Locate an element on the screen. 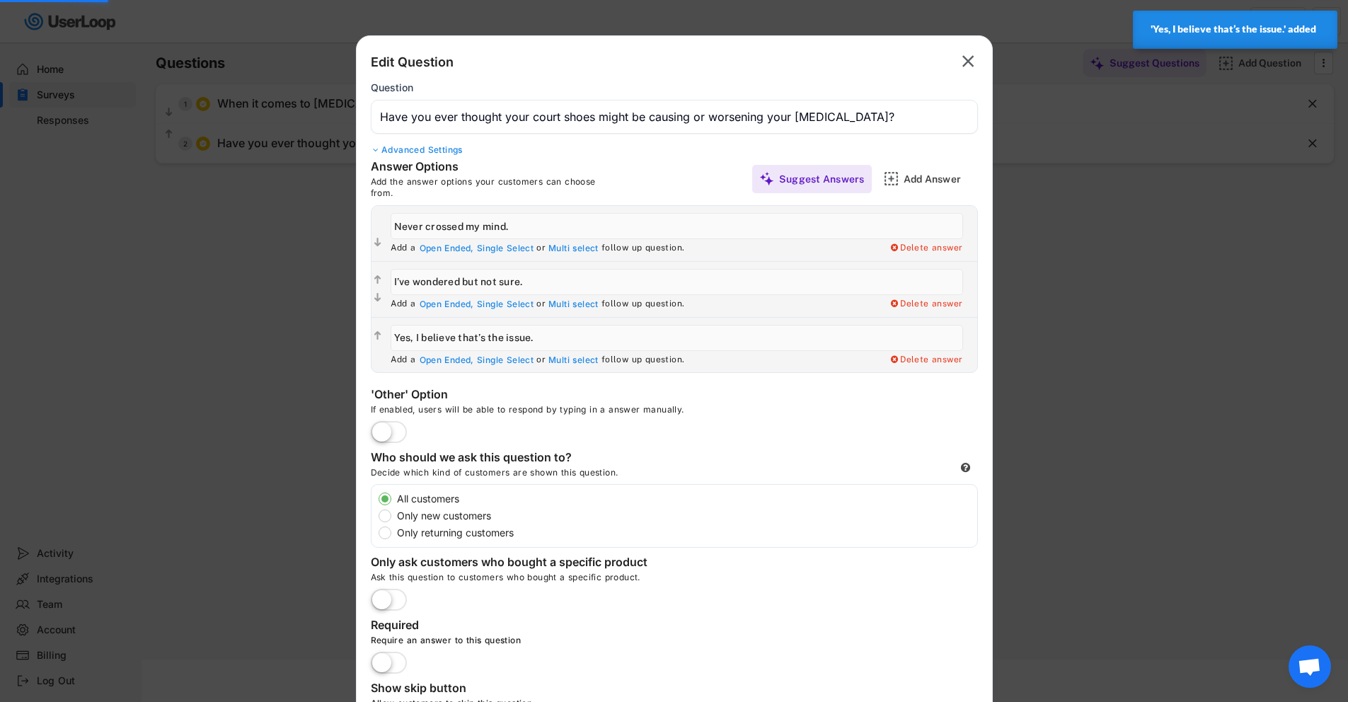  div: Add Answer is located at coordinates (939, 179).